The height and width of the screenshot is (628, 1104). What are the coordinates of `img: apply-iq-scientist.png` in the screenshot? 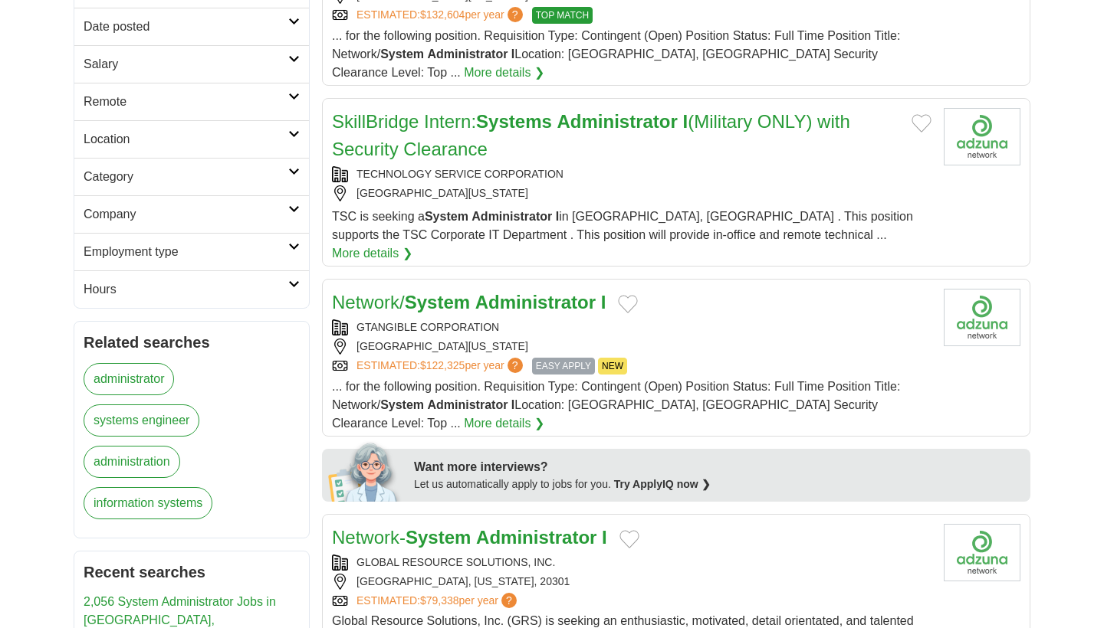 It's located at (365, 471).